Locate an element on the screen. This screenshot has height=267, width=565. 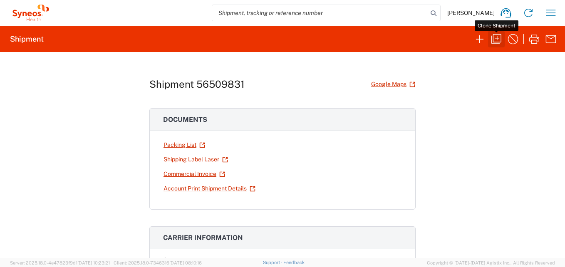
h1: Shipment 56509831 is located at coordinates (197, 84).